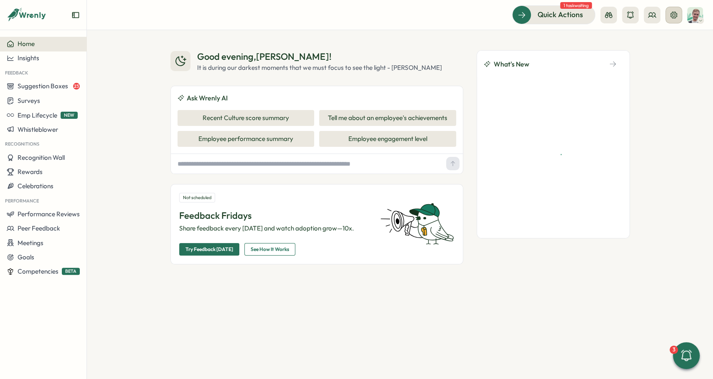 This screenshot has width=713, height=379. Describe the element at coordinates (26, 43) in the screenshot. I see `span: Home` at that location.